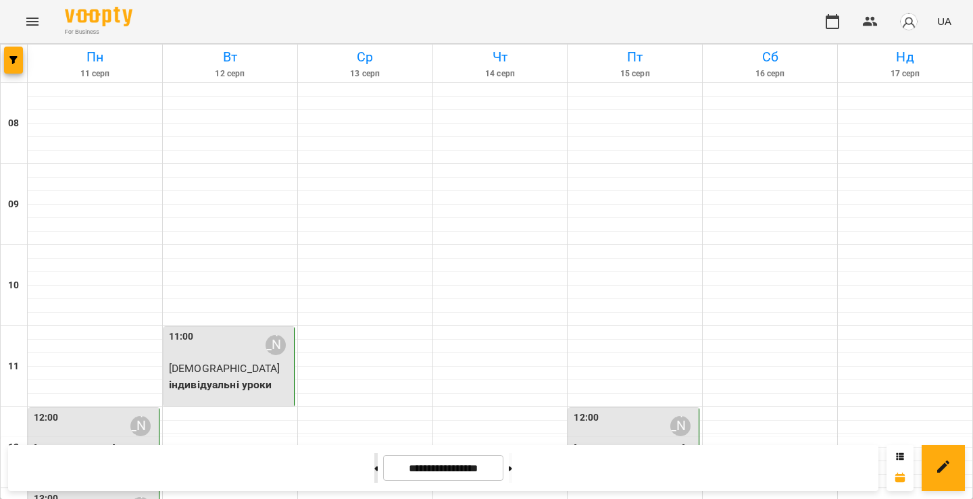 The width and height of the screenshot is (973, 499). I want to click on h6: Нд, so click(905, 57).